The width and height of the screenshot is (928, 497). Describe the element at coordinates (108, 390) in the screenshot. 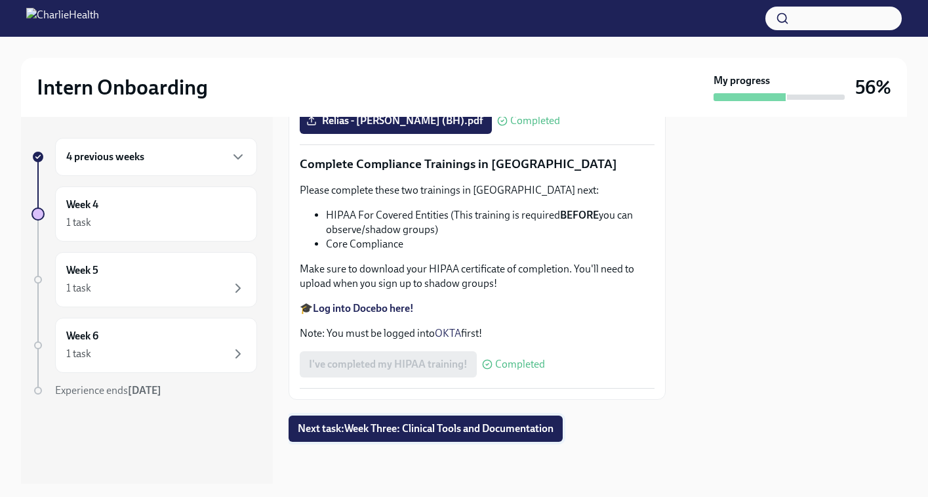

I see `span: Experience ends` at that location.